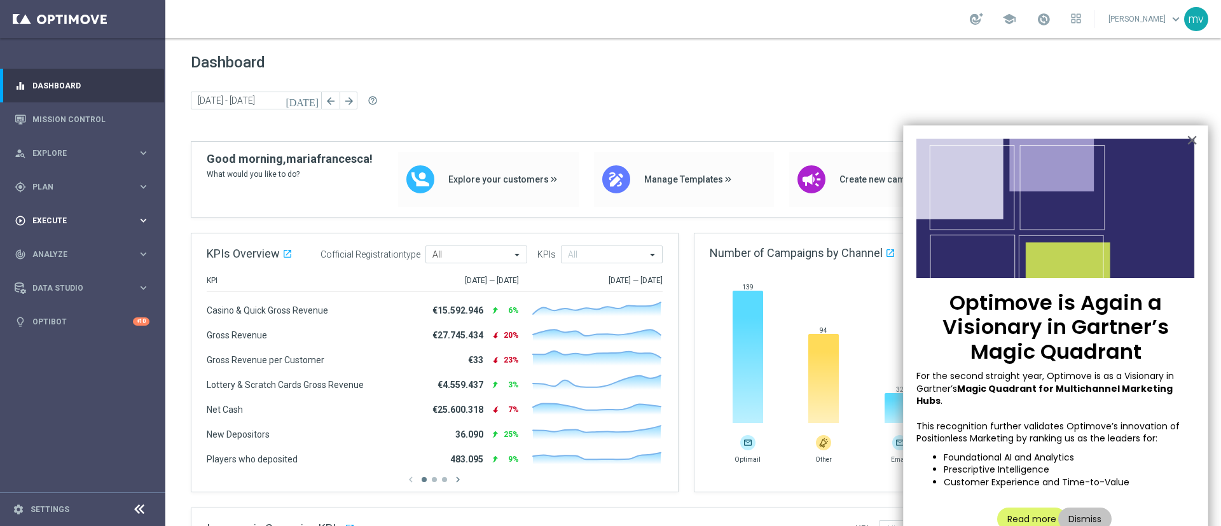 This screenshot has width=1221, height=526. I want to click on div: +10, so click(141, 321).